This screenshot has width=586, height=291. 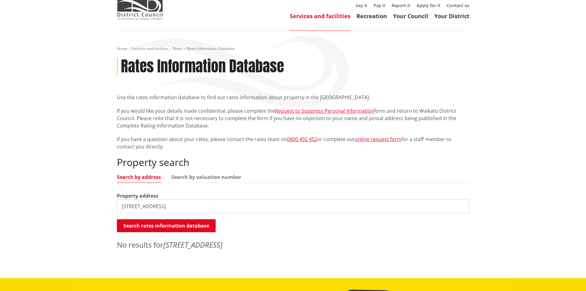 I want to click on a: Report it, so click(x=401, y=5).